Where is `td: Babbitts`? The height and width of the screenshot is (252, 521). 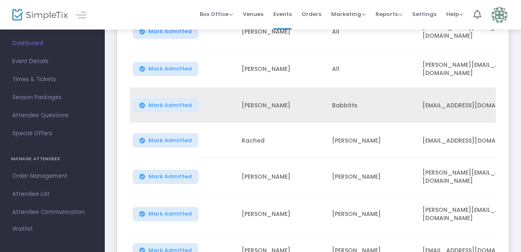 td: Babbitts is located at coordinates (372, 105).